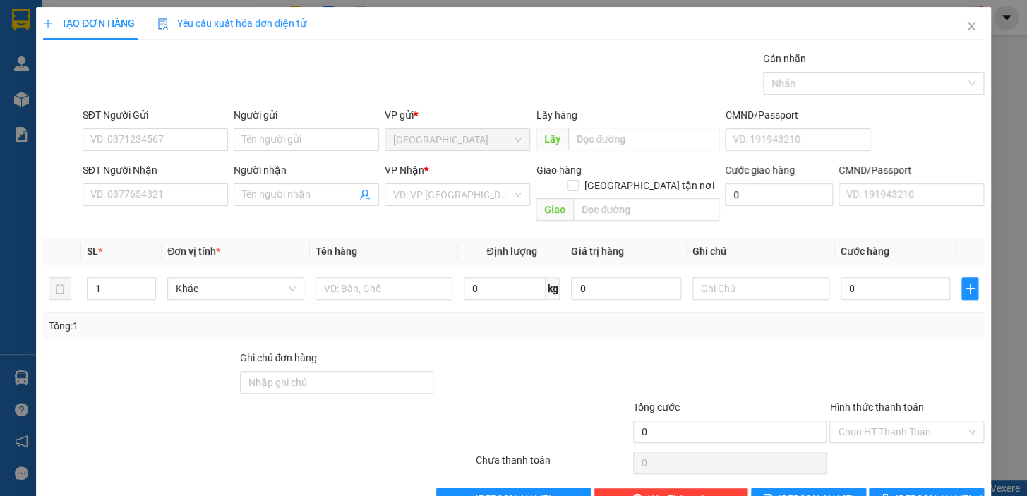 The width and height of the screenshot is (1027, 496). Describe the element at coordinates (365, 195) in the screenshot. I see `span: user-add` at that location.